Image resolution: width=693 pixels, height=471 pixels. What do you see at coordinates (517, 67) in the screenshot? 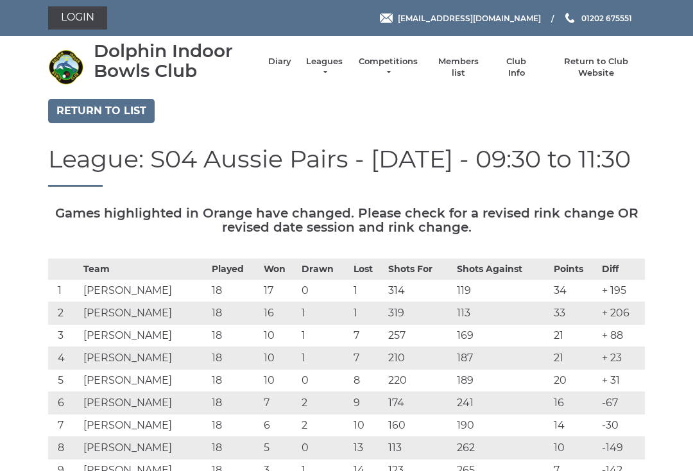
I see `a: Club Info` at bounding box center [517, 67].